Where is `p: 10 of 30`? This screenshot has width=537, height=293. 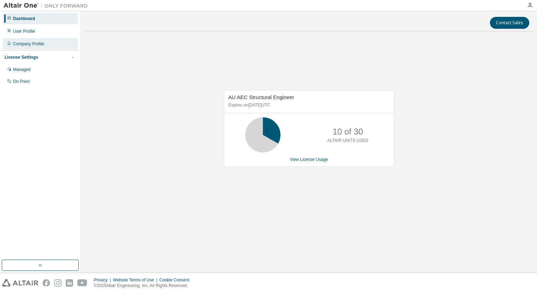
p: 10 of 30 is located at coordinates (347, 132).